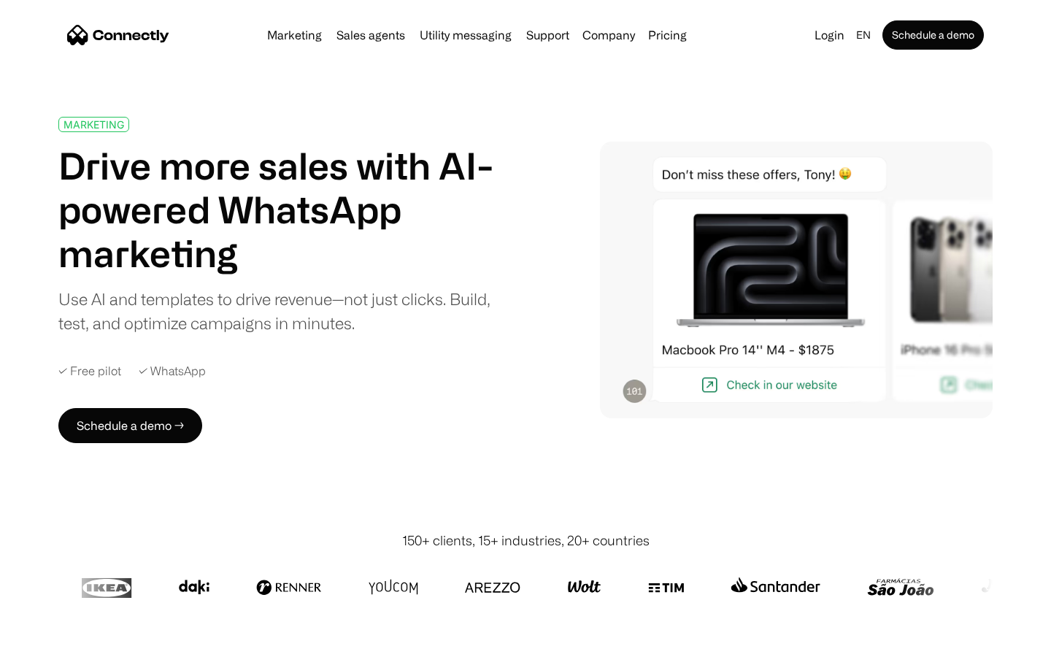 The image size is (1051, 657). Describe the element at coordinates (526, 540) in the screenshot. I see `div: 150+ clients, 15+ industries, 20+ countries` at that location.